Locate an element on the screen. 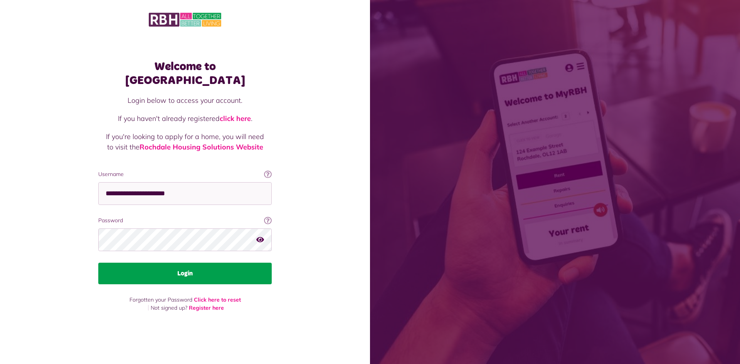 This screenshot has height=364, width=740. img: MyRBH is located at coordinates (185, 20).